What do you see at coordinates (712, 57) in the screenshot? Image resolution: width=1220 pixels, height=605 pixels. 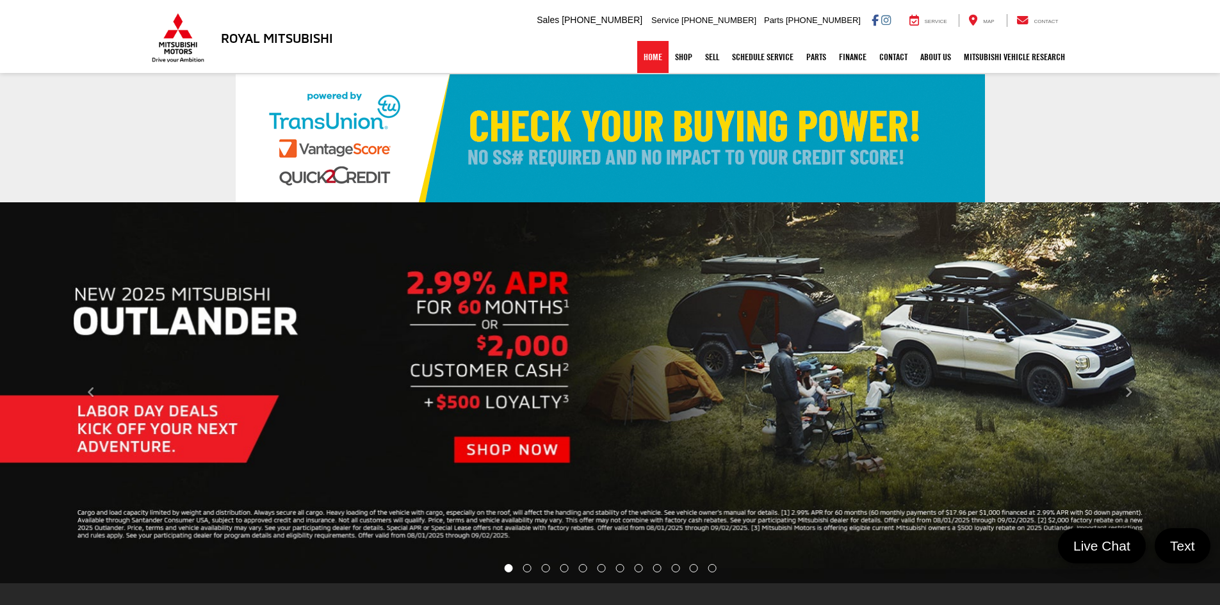 I see `a: Sell` at bounding box center [712, 57].